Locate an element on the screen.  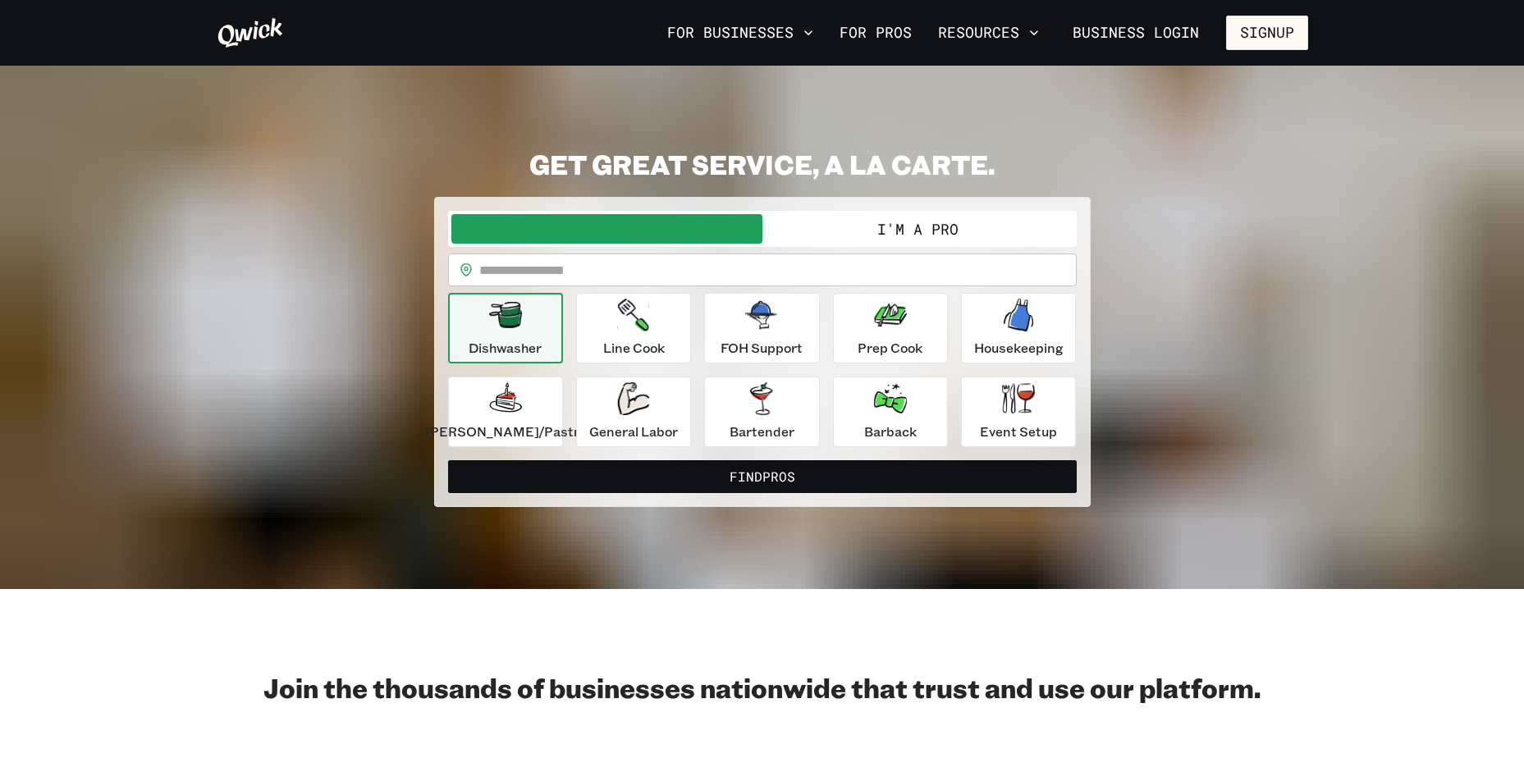
h2: GET GREAT SERVICE, A LA CARTE. is located at coordinates (762, 164).